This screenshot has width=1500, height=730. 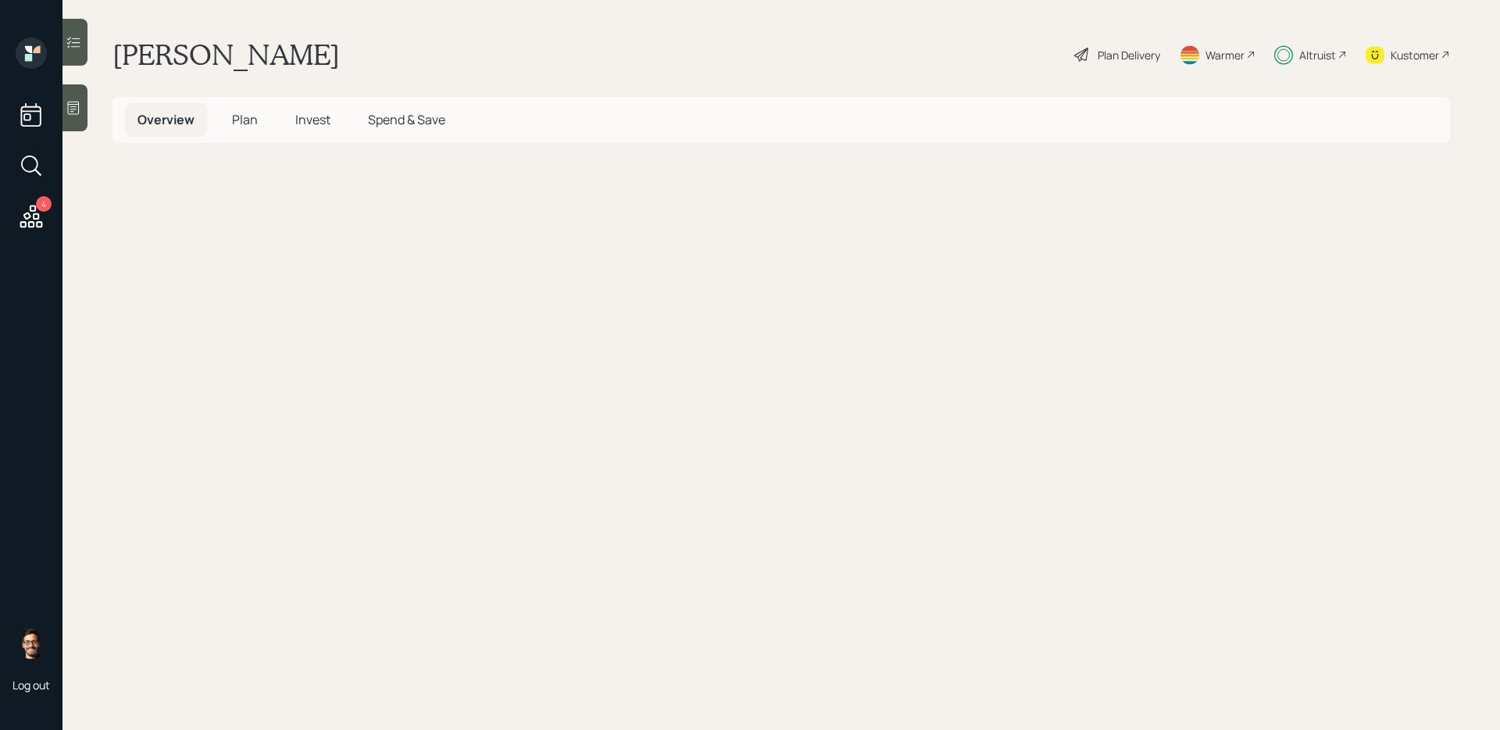 I want to click on div: Warmer, so click(x=1225, y=55).